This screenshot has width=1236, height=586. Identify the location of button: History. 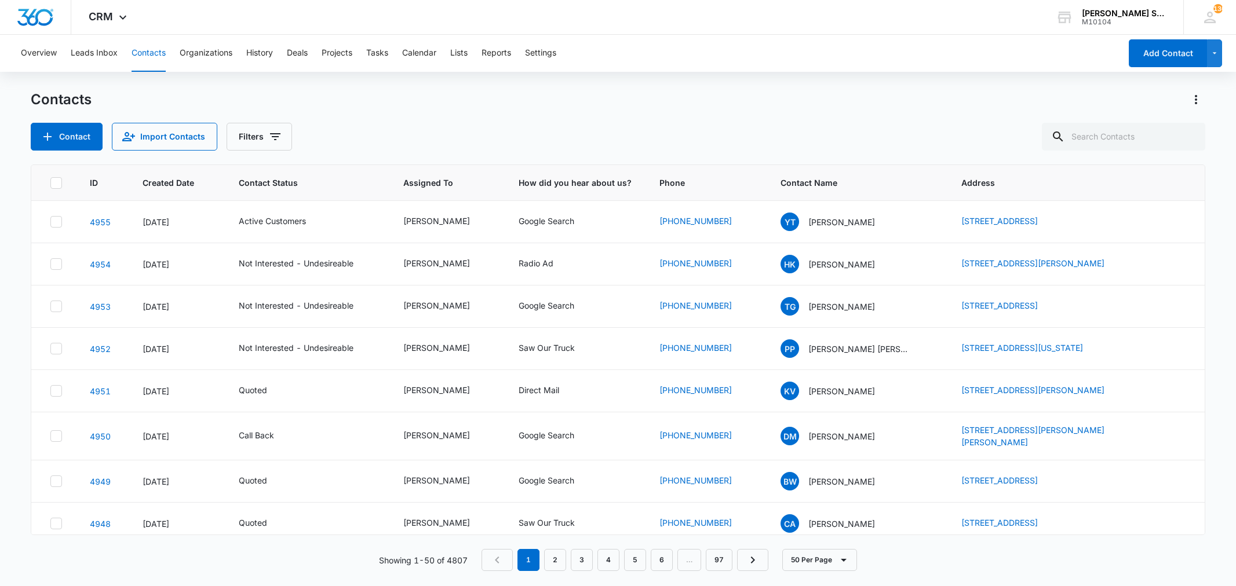
(260, 53).